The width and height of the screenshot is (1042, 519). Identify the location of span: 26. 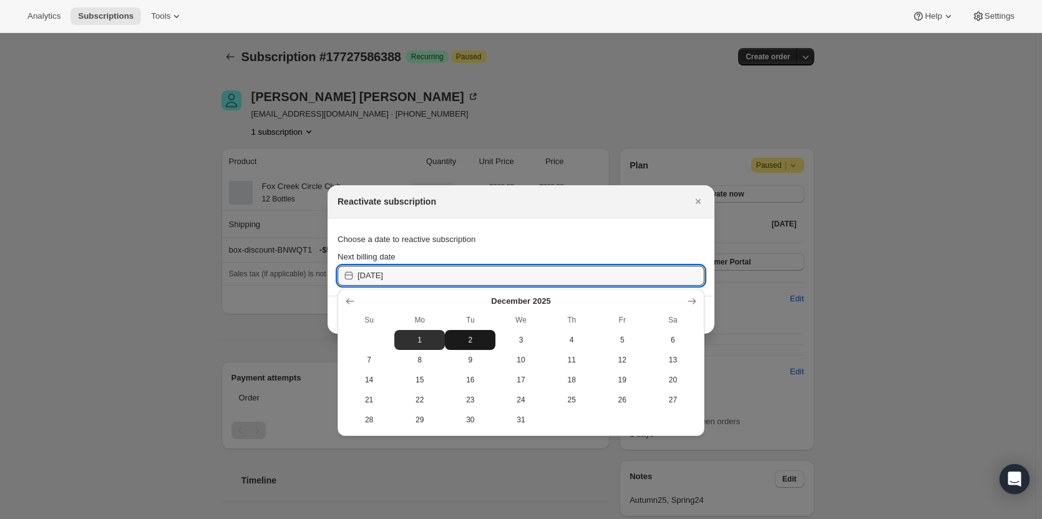
(622, 400).